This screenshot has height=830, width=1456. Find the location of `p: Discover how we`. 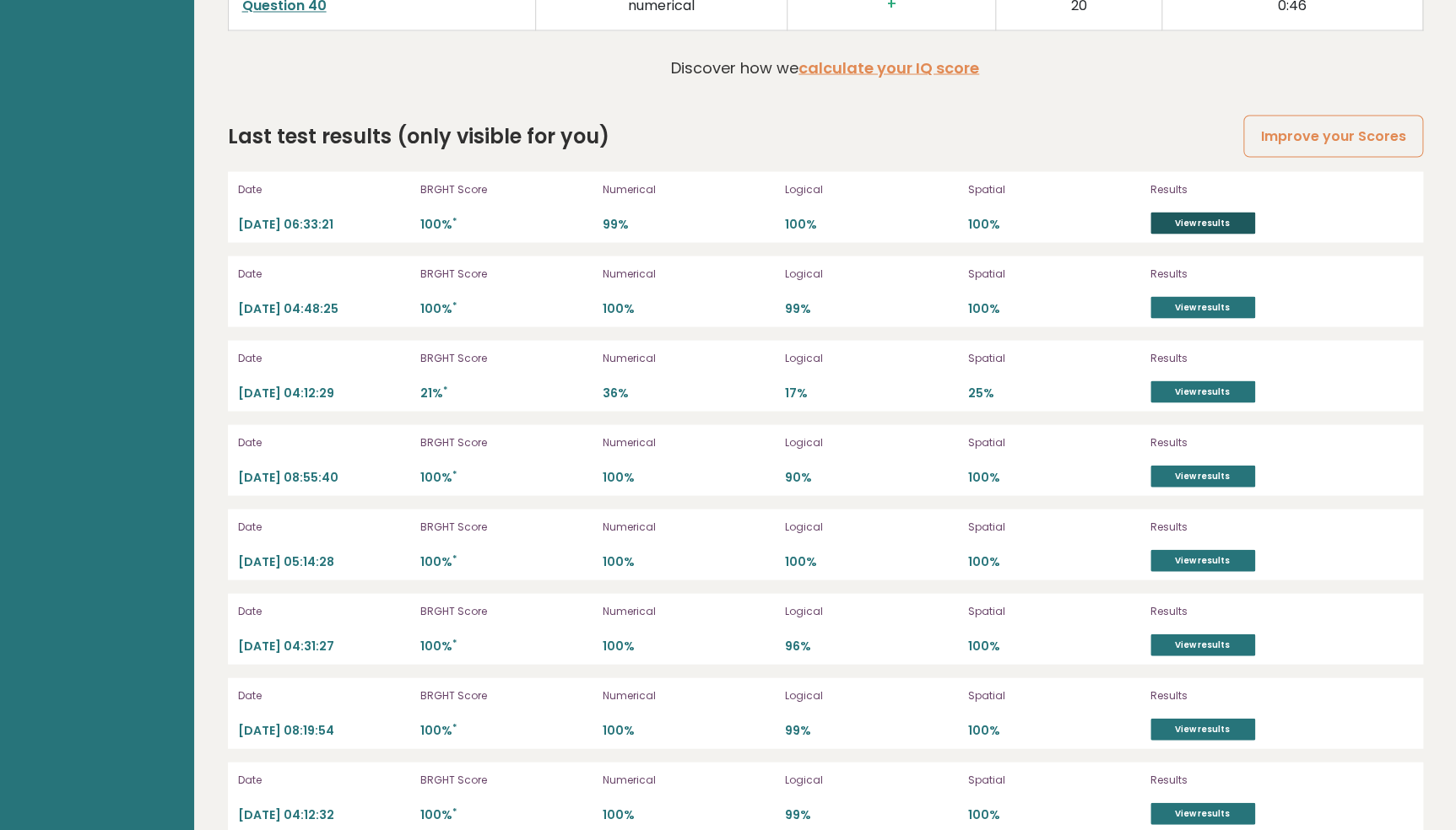

p: Discover how we is located at coordinates (825, 67).